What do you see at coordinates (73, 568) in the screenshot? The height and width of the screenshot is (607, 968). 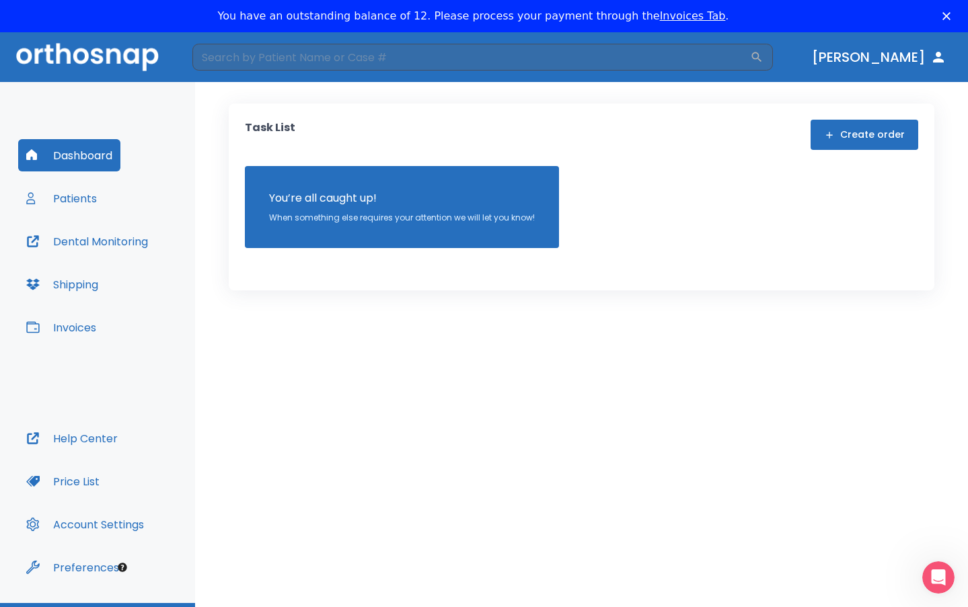 I see `button: Preferences` at bounding box center [73, 568].